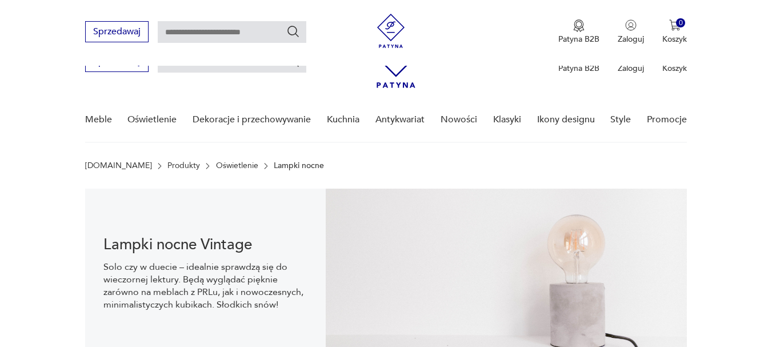 The width and height of the screenshot is (772, 347). I want to click on a: Klasyki, so click(507, 119).